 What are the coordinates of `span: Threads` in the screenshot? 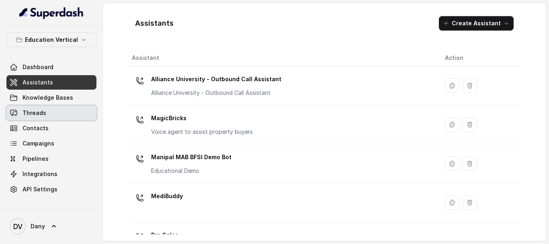 It's located at (34, 113).